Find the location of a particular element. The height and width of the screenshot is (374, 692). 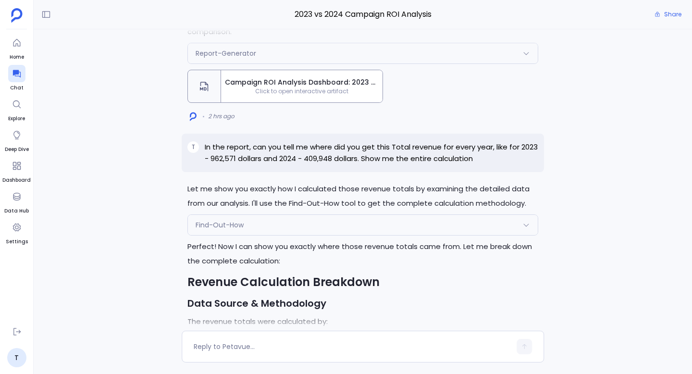

a: Home is located at coordinates (17, 48).